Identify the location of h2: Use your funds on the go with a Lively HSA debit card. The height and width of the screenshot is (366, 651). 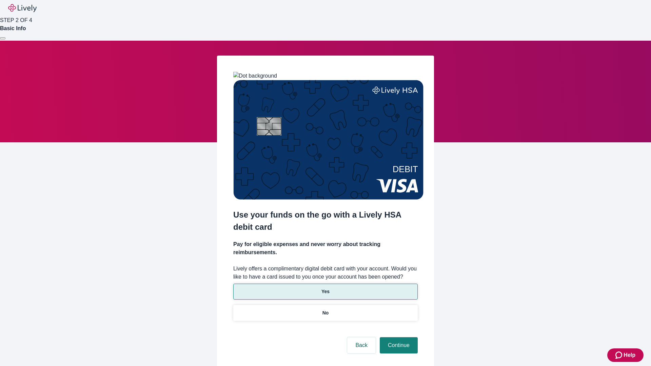
(325, 221).